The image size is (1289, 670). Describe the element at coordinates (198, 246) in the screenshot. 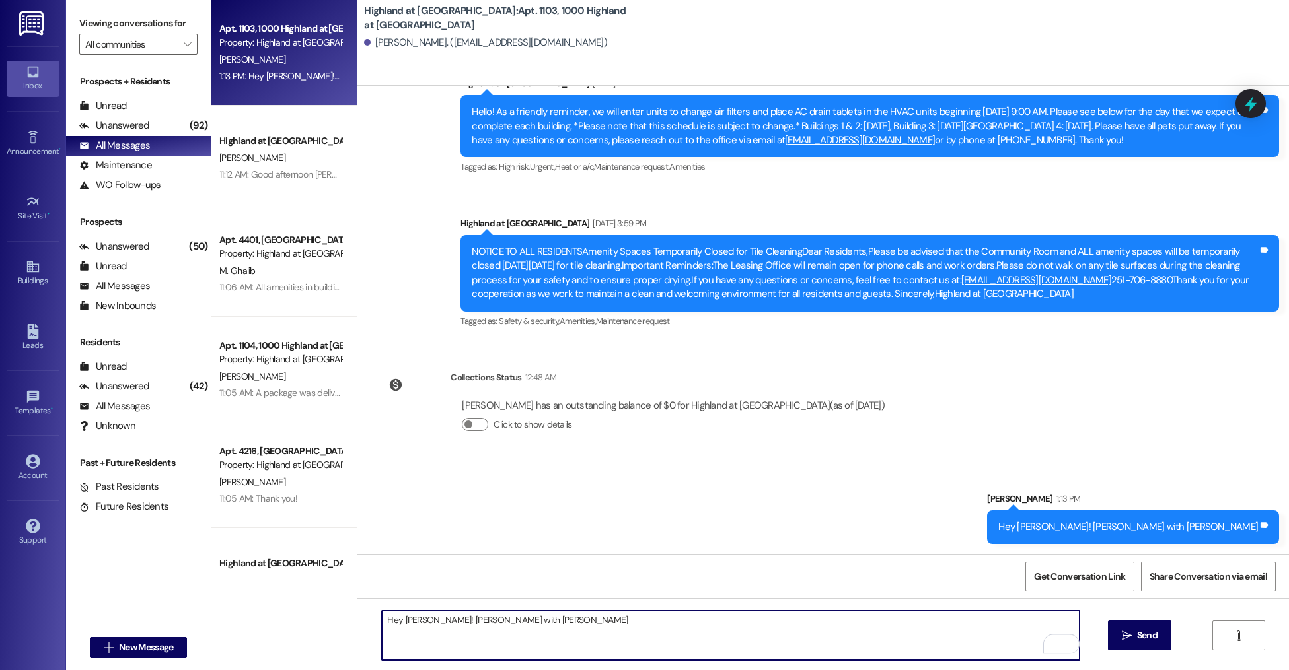

I see `div: (50)` at that location.